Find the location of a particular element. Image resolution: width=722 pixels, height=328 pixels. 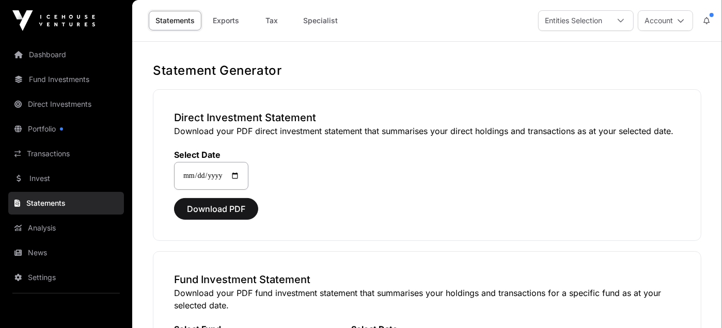

a: Tax is located at coordinates (272, 21).